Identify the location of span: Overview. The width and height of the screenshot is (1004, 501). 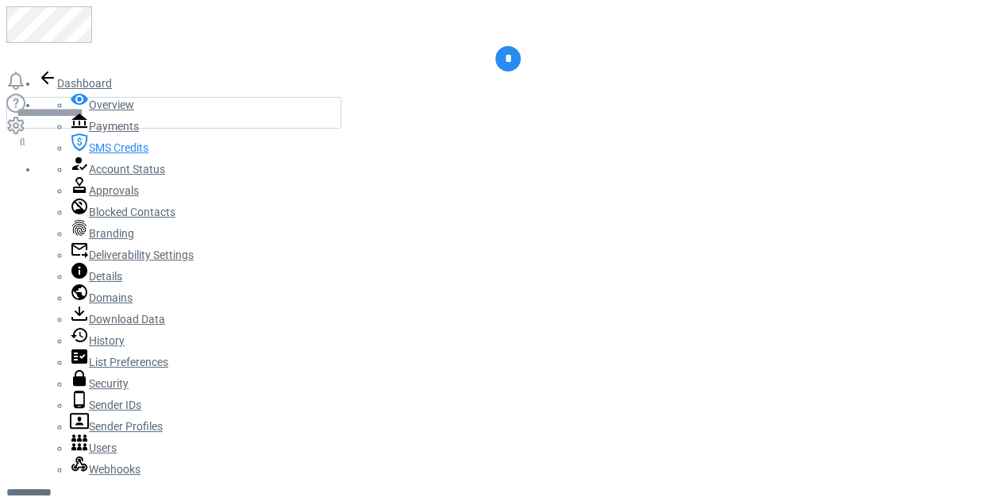
(111, 105).